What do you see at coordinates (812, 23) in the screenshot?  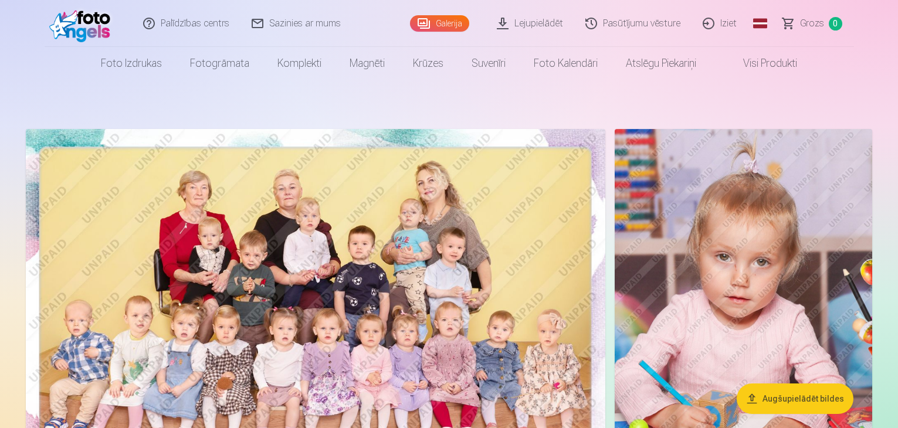 I see `span: Grozs` at bounding box center [812, 23].